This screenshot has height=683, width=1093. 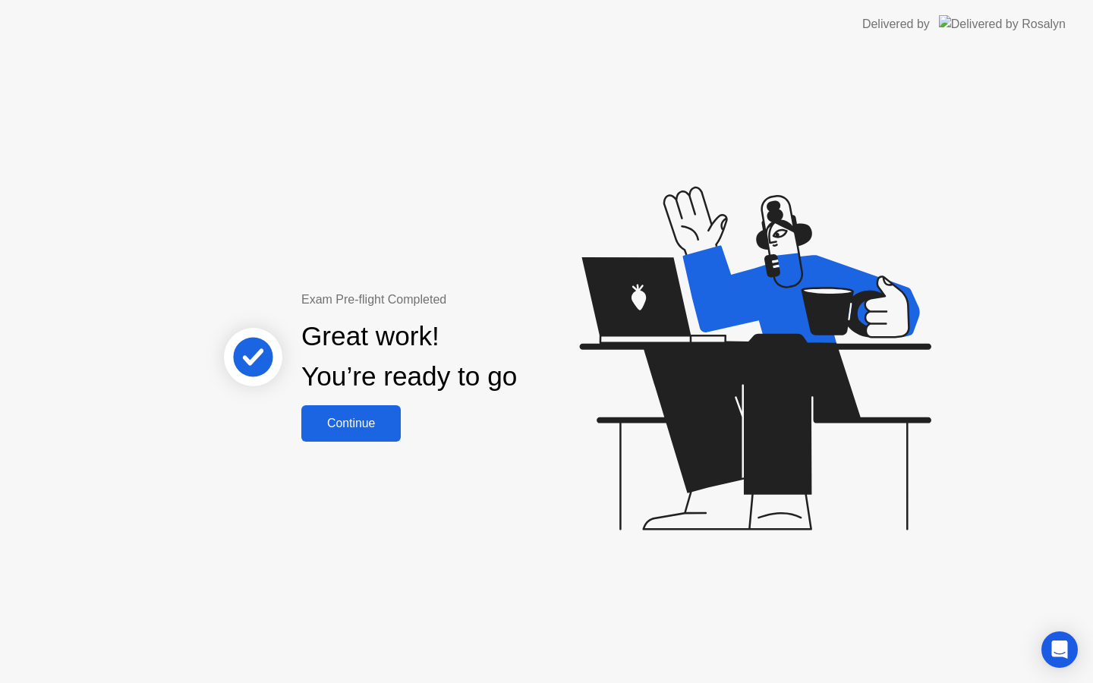 I want to click on div: Exam Pre-flight Completed, so click(x=458, y=300).